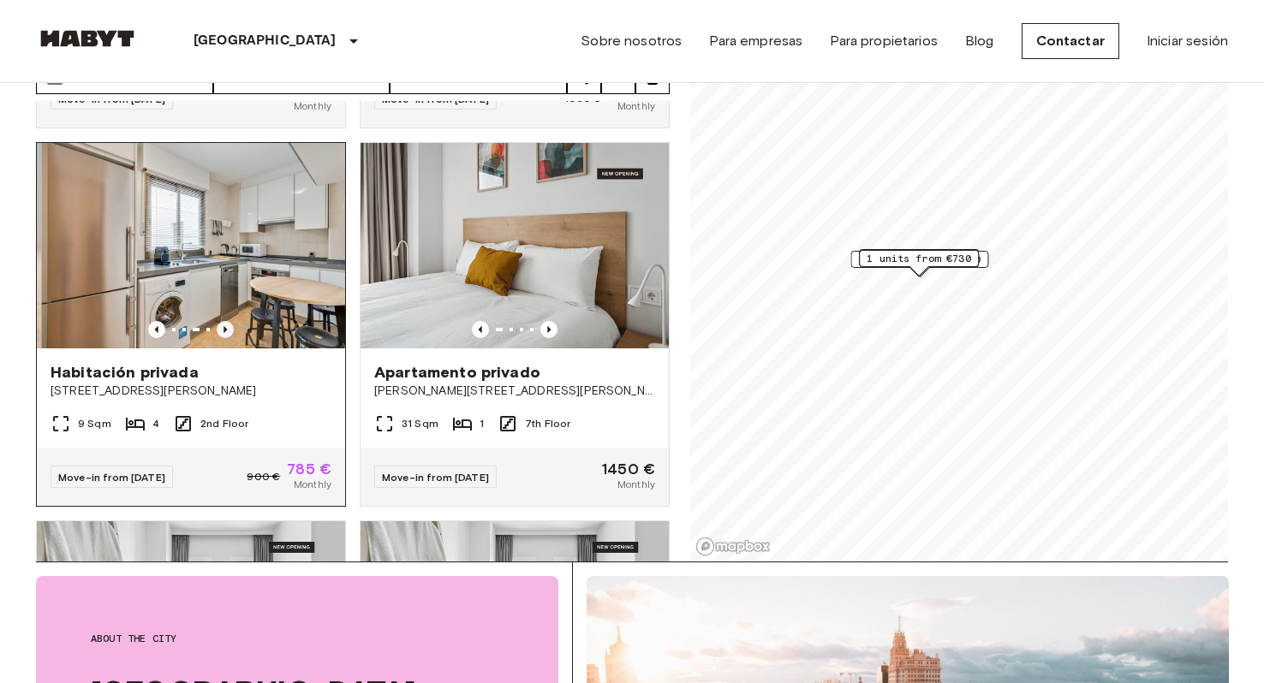 This screenshot has width=1264, height=683. I want to click on a: Para empresas, so click(755, 41).